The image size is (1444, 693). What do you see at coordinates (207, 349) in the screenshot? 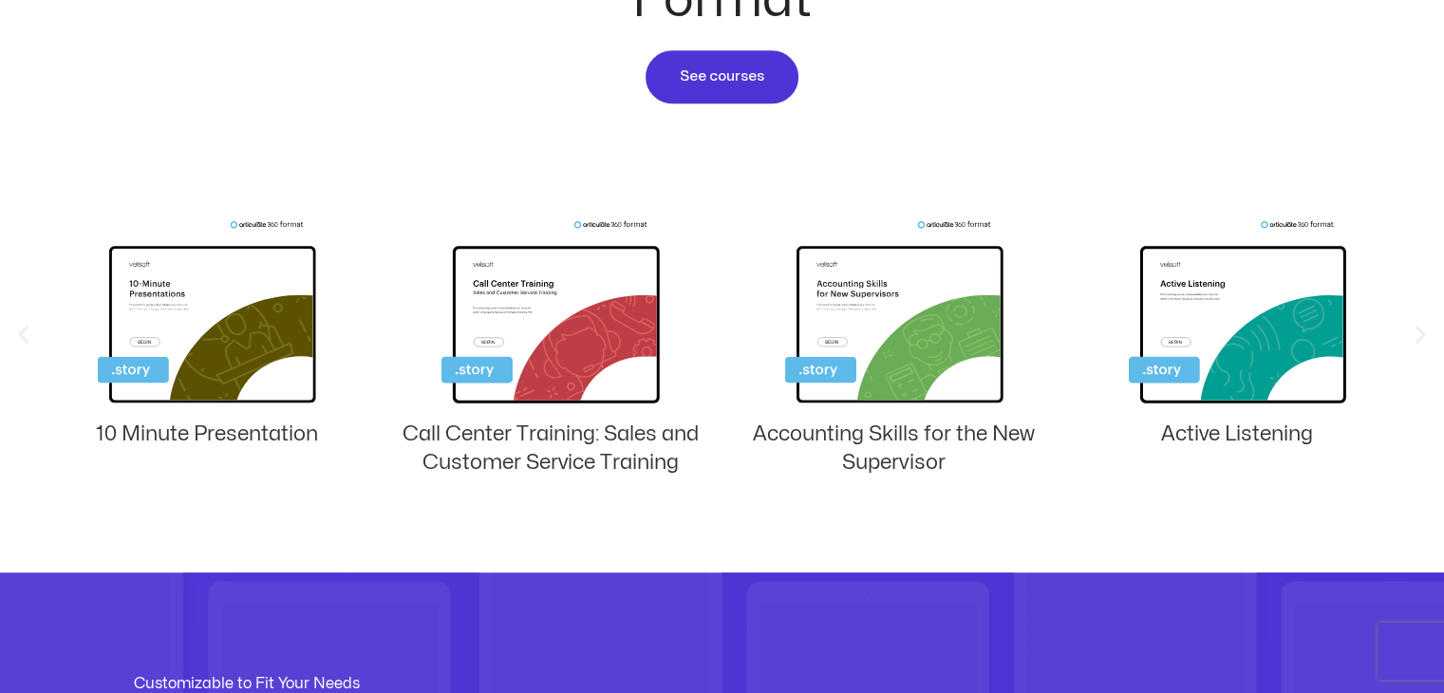
I see `div: 8 / 8` at bounding box center [207, 349].